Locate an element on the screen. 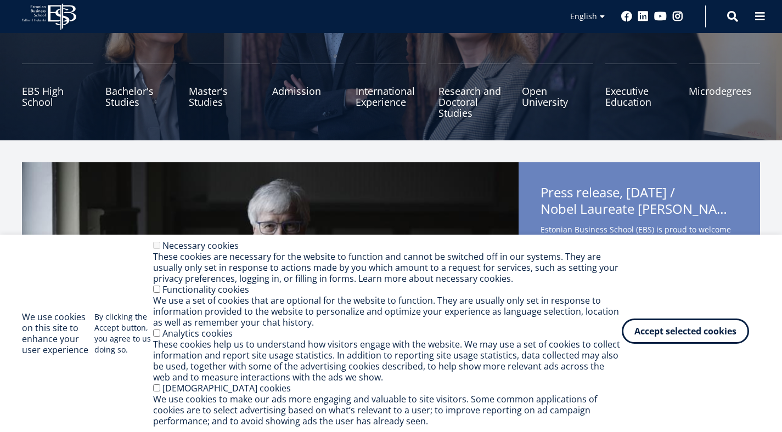 The height and width of the screenshot is (432, 782). a: Executive Education is located at coordinates (641, 91).